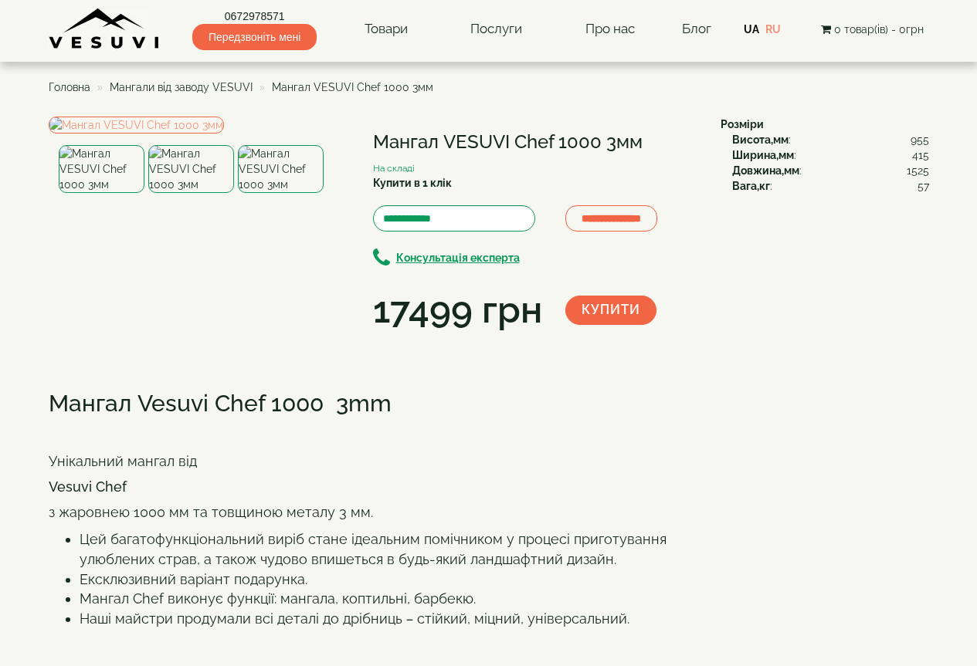 The height and width of the screenshot is (666, 977). Describe the element at coordinates (496, 29) in the screenshot. I see `a: Послуги` at that location.